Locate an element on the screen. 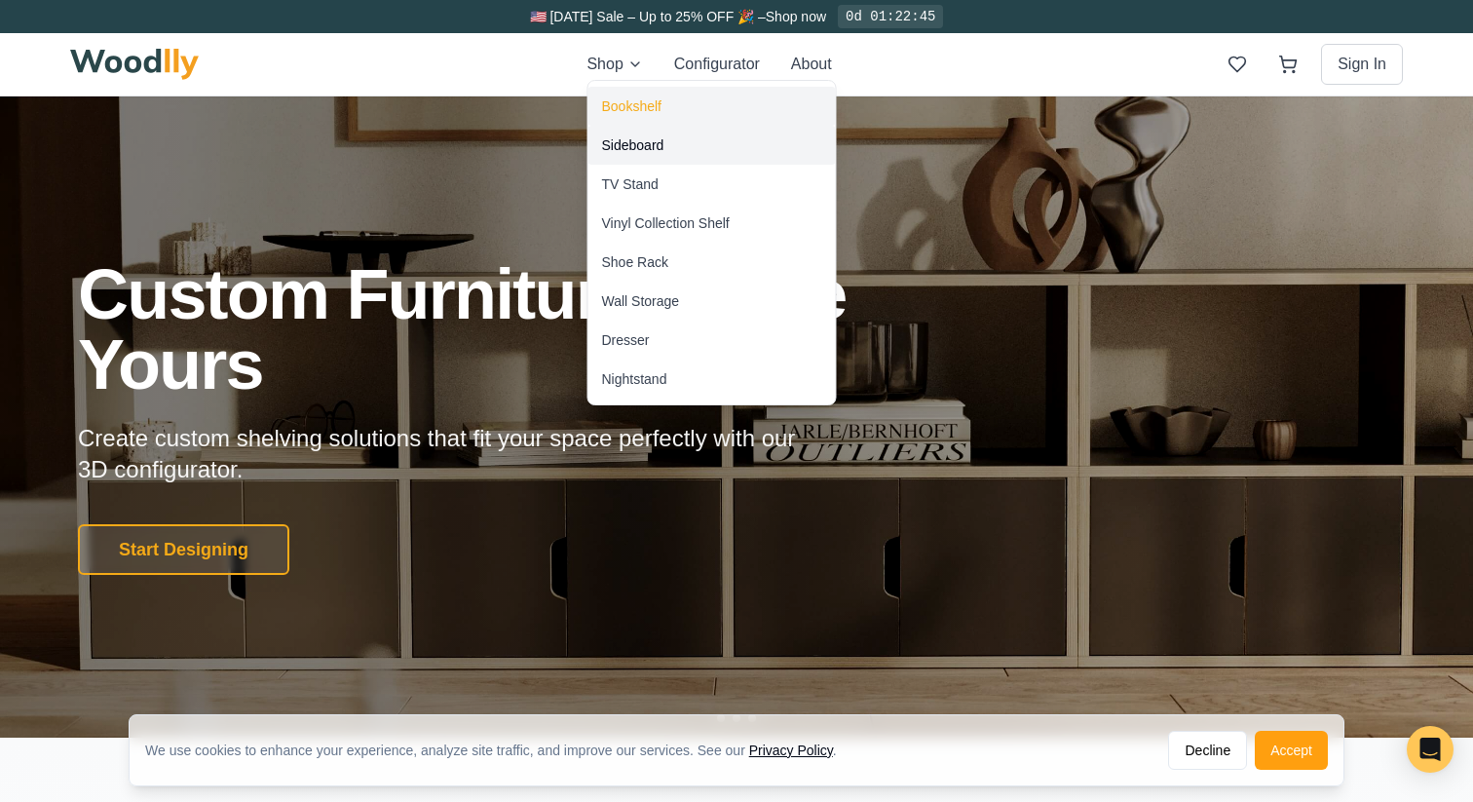 This screenshot has width=1473, height=802. div: Dresser is located at coordinates (625, 340).